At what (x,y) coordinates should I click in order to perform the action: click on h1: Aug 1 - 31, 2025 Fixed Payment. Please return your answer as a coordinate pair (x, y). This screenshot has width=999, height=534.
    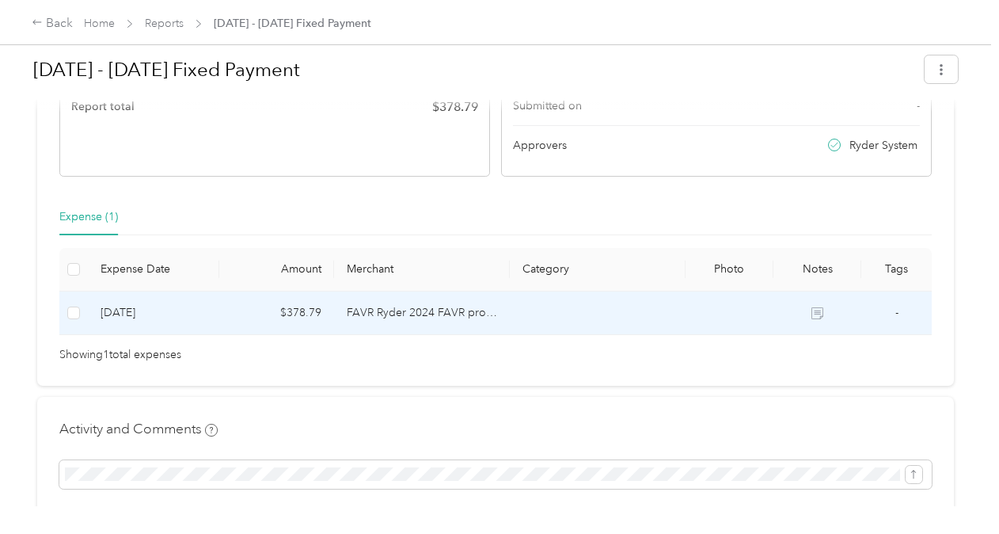
    Looking at the image, I should click on (473, 70).